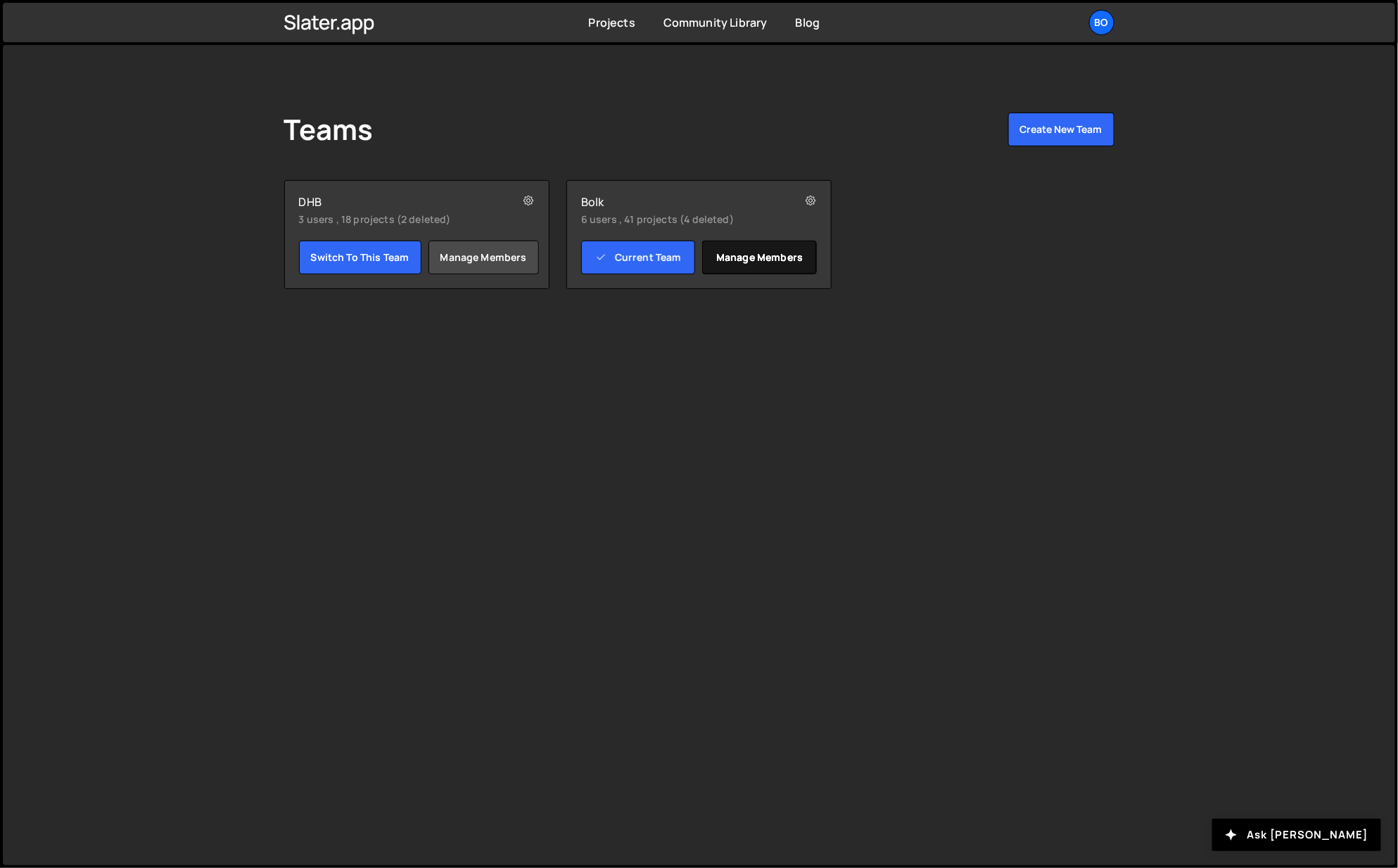 This screenshot has height=868, width=1398. I want to click on a: Blog, so click(808, 23).